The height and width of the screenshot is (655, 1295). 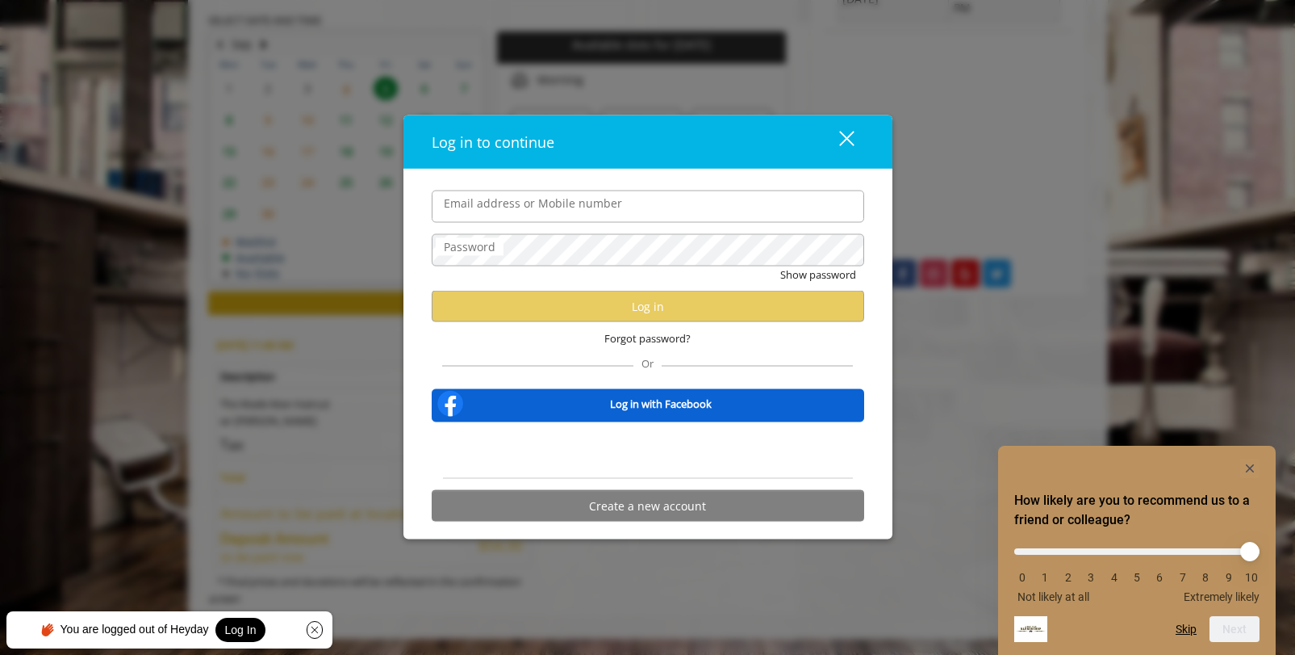 I want to click on li: 5, so click(x=1137, y=577).